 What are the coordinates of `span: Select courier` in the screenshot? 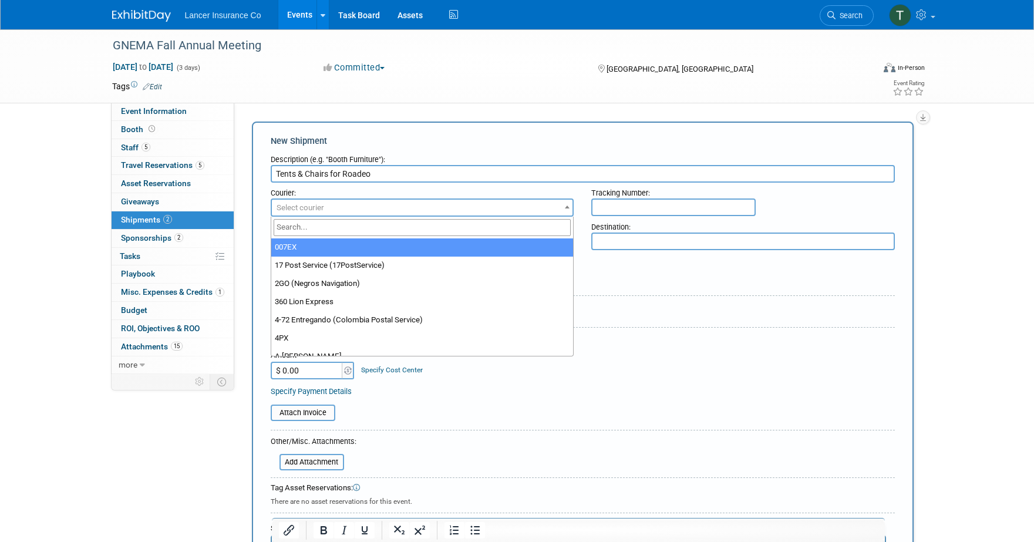 It's located at (300, 207).